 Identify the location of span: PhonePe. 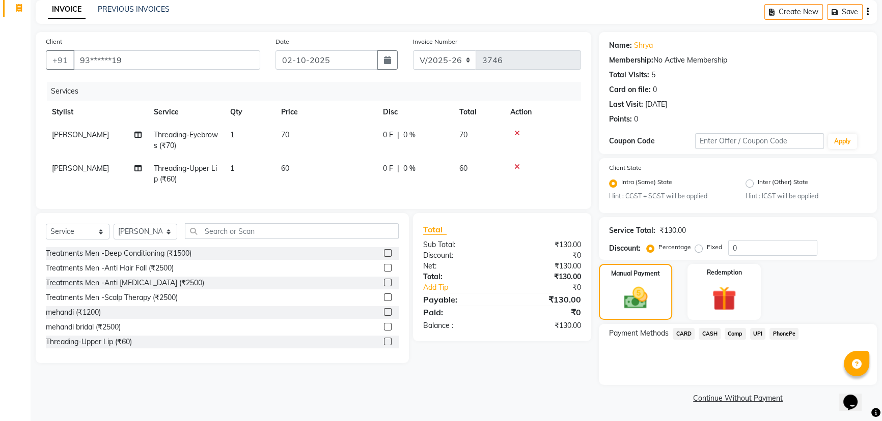
(783, 334).